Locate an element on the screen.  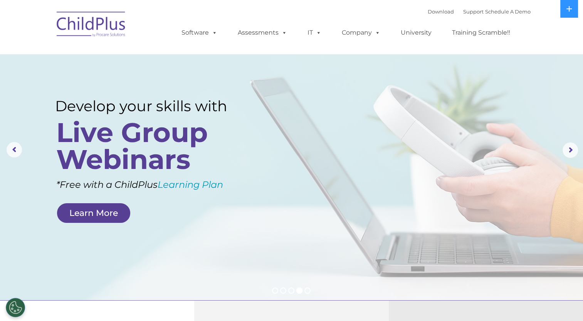
span: Phone number is located at coordinates (123, 85).